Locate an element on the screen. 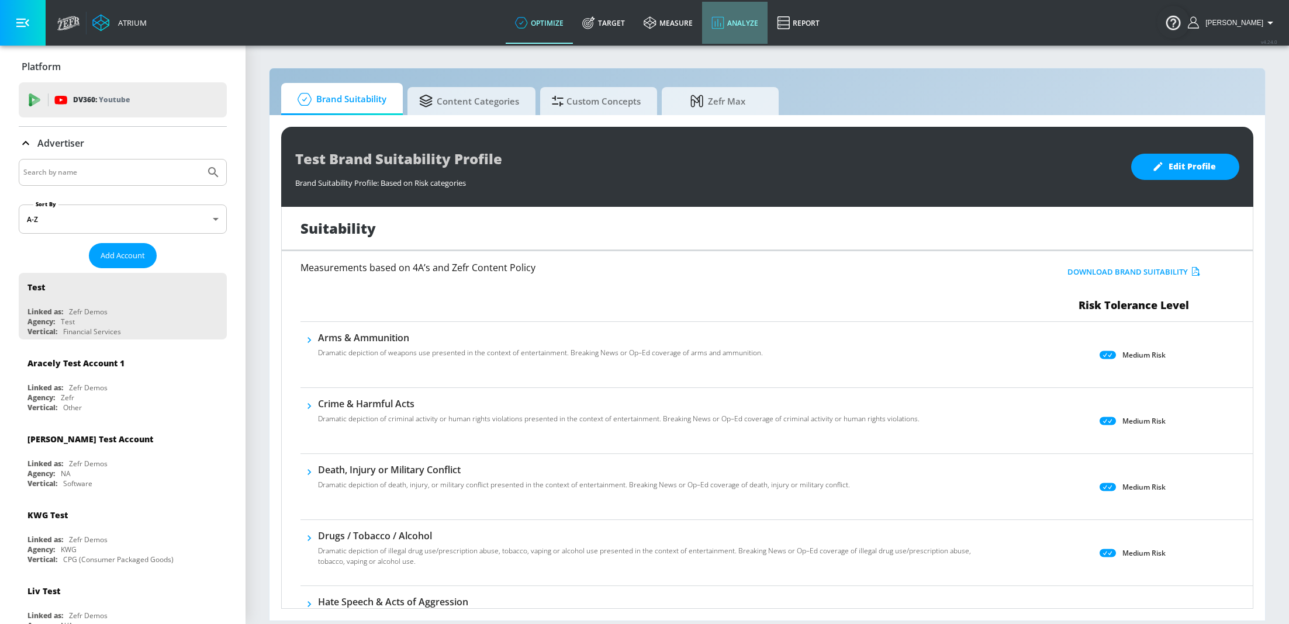 The image size is (1289, 624). a: Report is located at coordinates (798, 23).